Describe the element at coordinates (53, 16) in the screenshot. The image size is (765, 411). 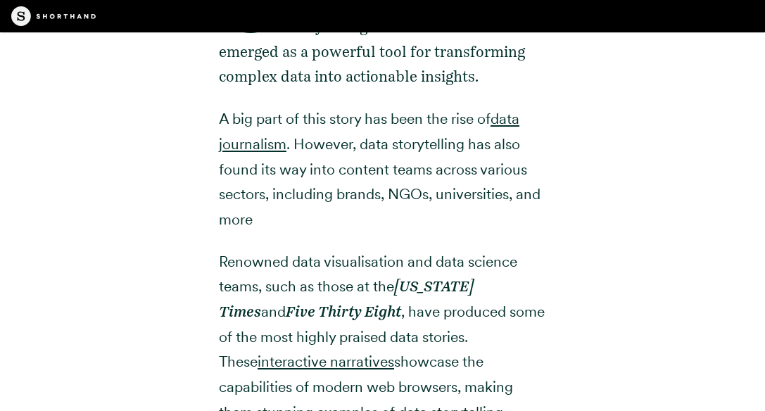
I see `img: The Craft` at that location.